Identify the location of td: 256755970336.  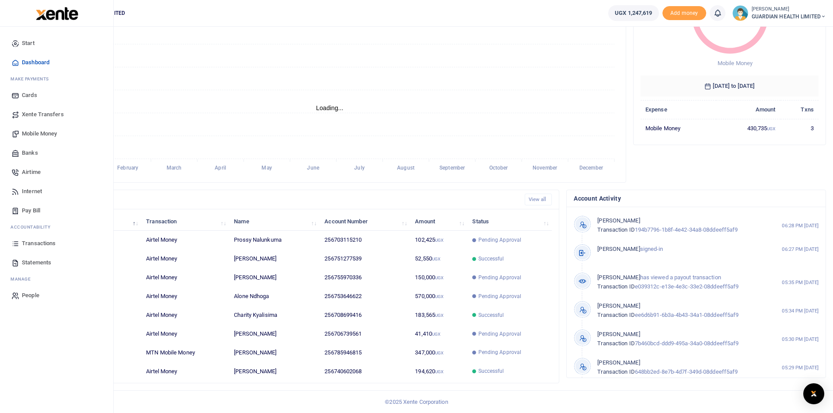
(365, 278).